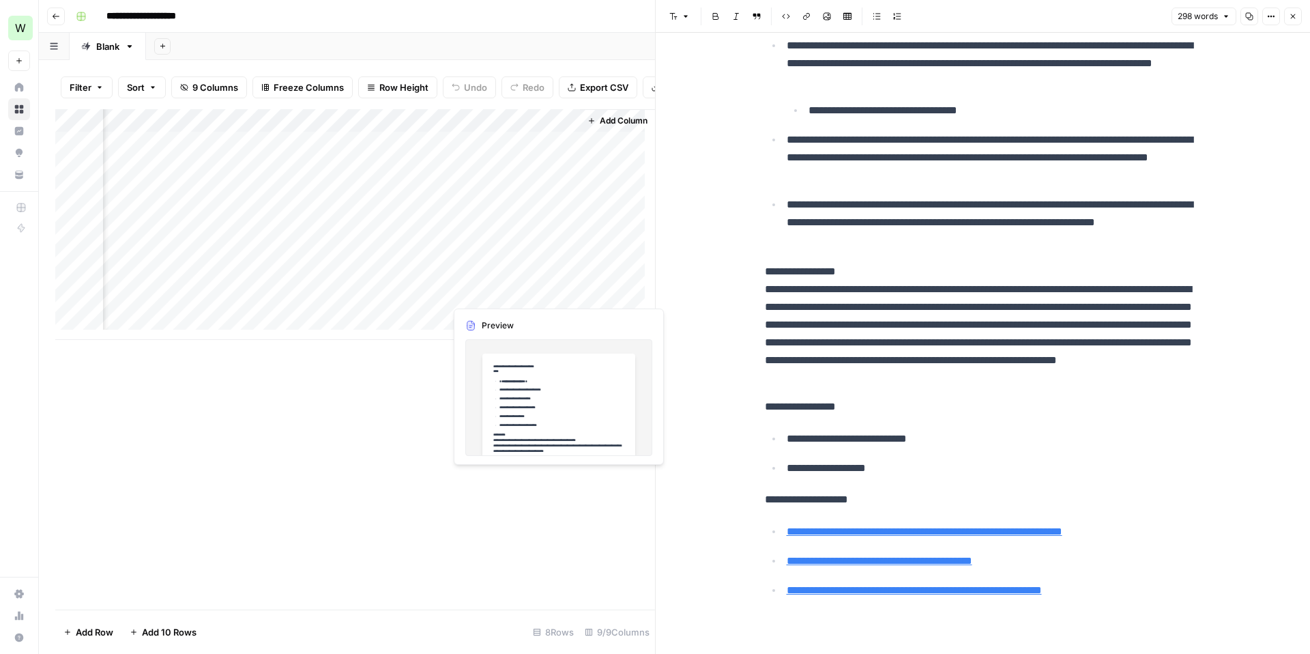 The width and height of the screenshot is (1310, 654). I want to click on button: Undo, so click(470, 87).